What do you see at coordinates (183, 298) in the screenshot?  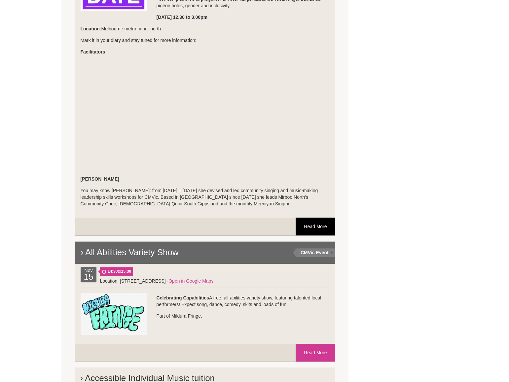 I see `strong: Celebrating Capabilities` at bounding box center [183, 298].